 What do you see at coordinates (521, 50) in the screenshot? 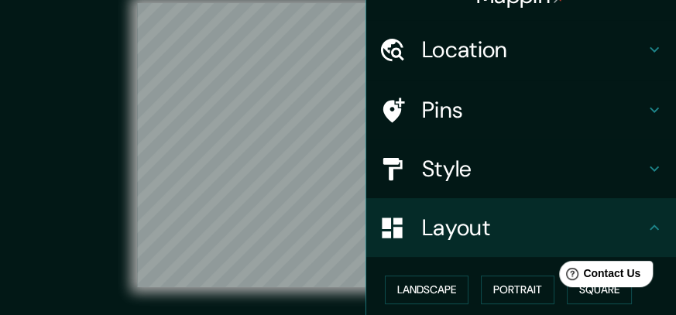
I see `div: Location` at bounding box center [521, 50].